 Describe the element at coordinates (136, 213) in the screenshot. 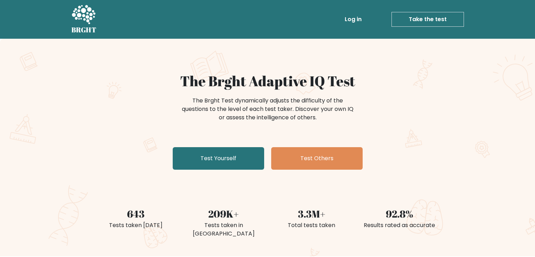

I see `div: 643` at that location.